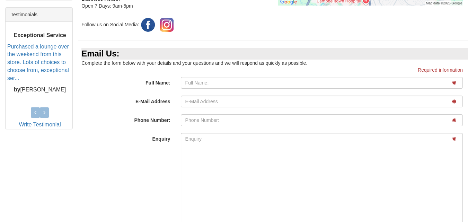 The image size is (468, 222). Describe the element at coordinates (38, 62) in the screenshot. I see `a: Purchased a lounge over the weekend from this store. Lots of choices to choose from, exceptional ...` at that location.